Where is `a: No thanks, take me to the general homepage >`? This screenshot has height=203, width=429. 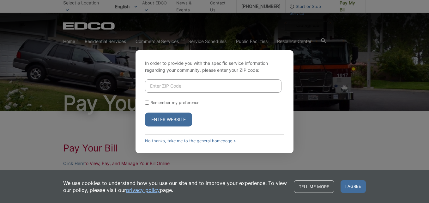
a: No thanks, take me to the general homepage > is located at coordinates (191, 141).